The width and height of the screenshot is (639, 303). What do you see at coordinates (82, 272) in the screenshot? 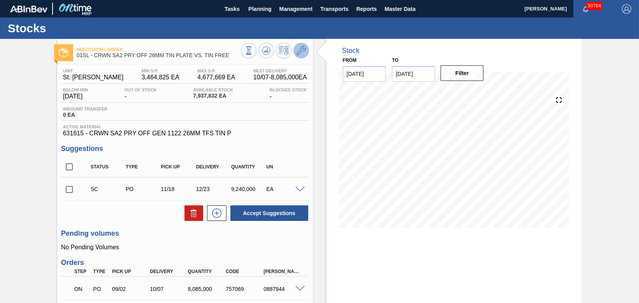
I see `div: Step` at bounding box center [82, 272].